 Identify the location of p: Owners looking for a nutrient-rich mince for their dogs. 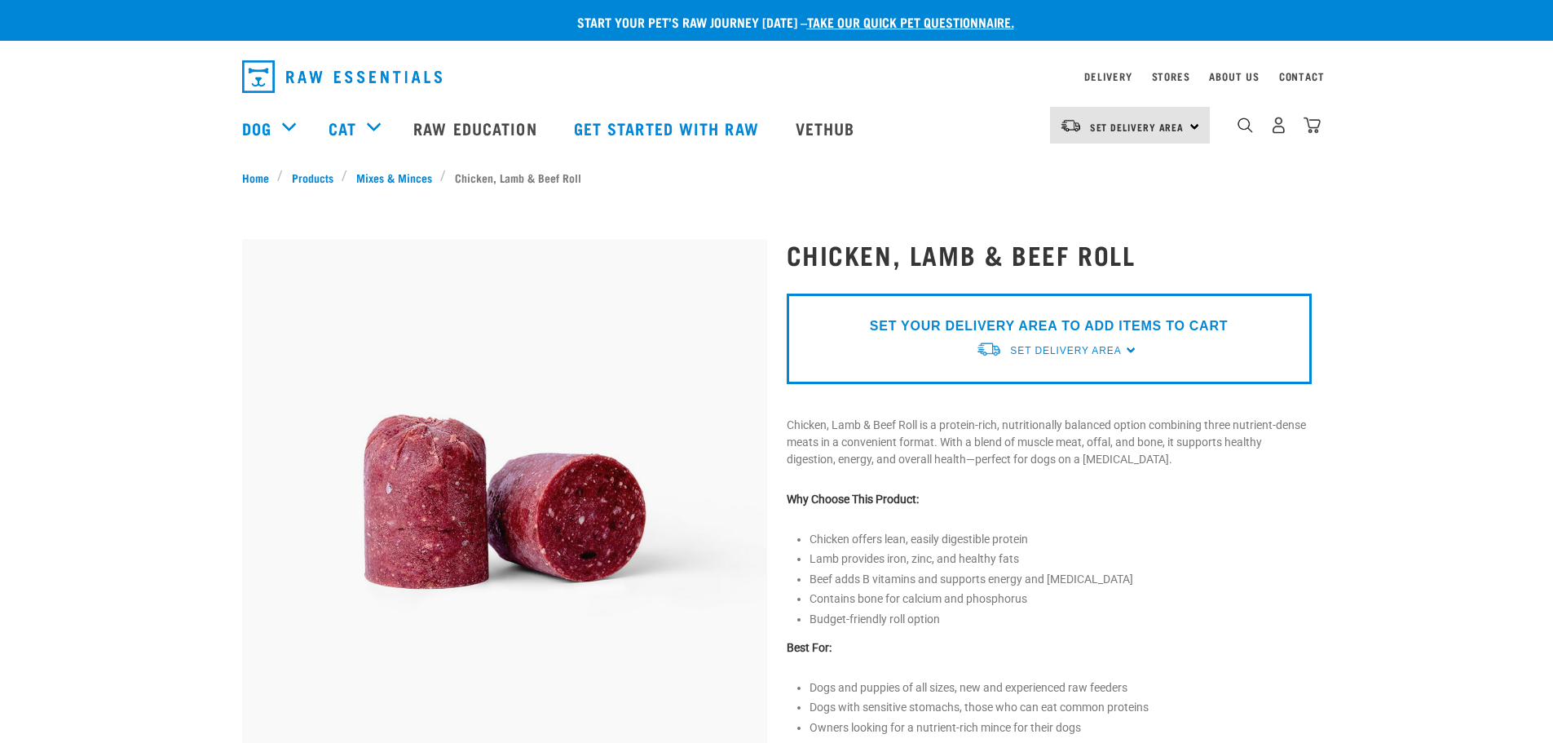
(1061, 727).